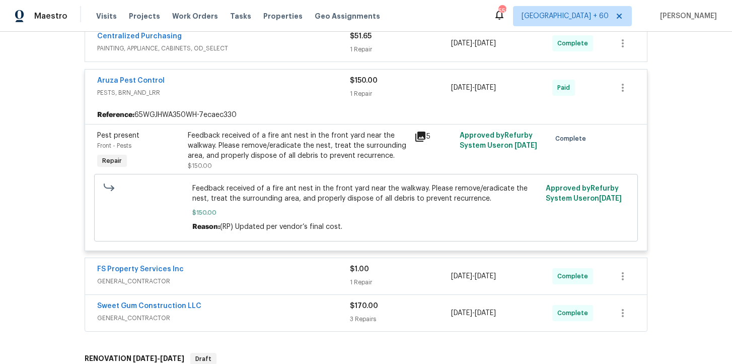 Image resolution: width=732 pixels, height=364 pixels. Describe the element at coordinates (140, 36) in the screenshot. I see `a: Centralized Purchasing` at that location.